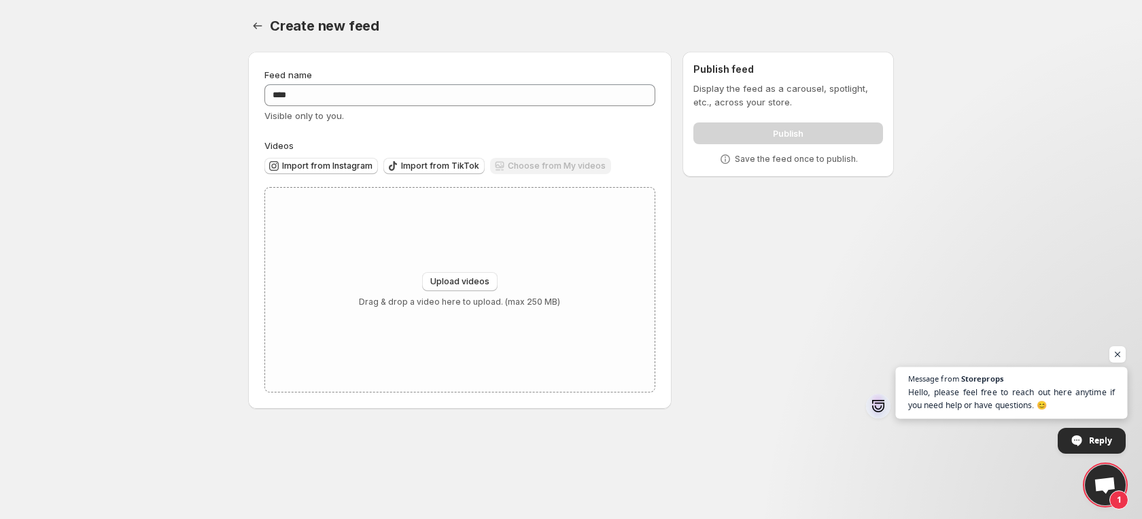  I want to click on span: Import from Instagram, so click(327, 166).